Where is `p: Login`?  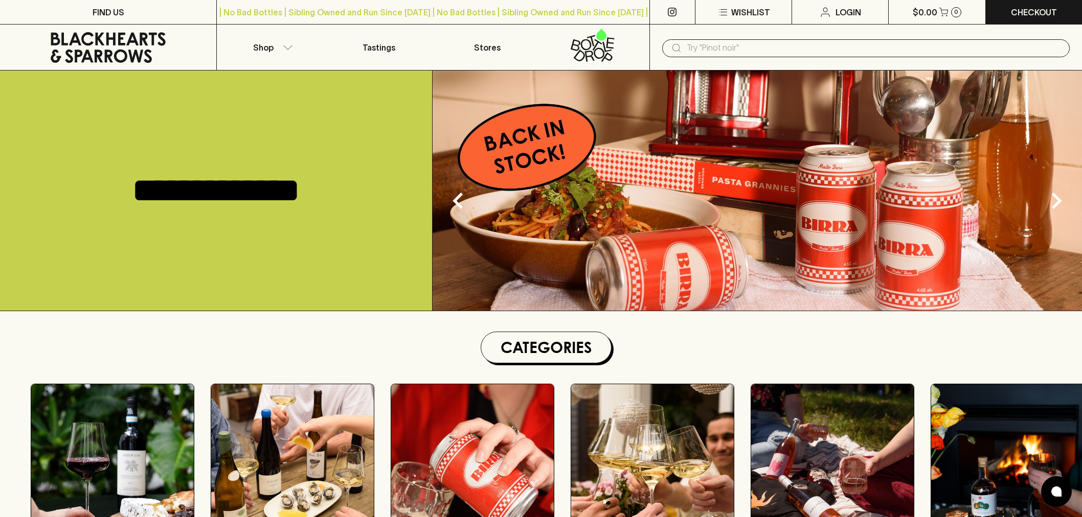 p: Login is located at coordinates (848, 12).